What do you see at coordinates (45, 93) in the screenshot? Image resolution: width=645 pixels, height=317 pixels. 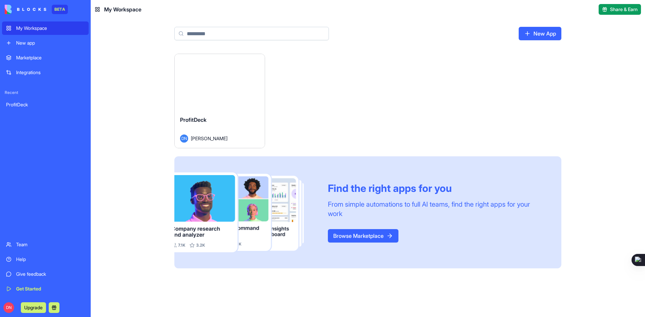 I see `span: Recent` at bounding box center [45, 93].